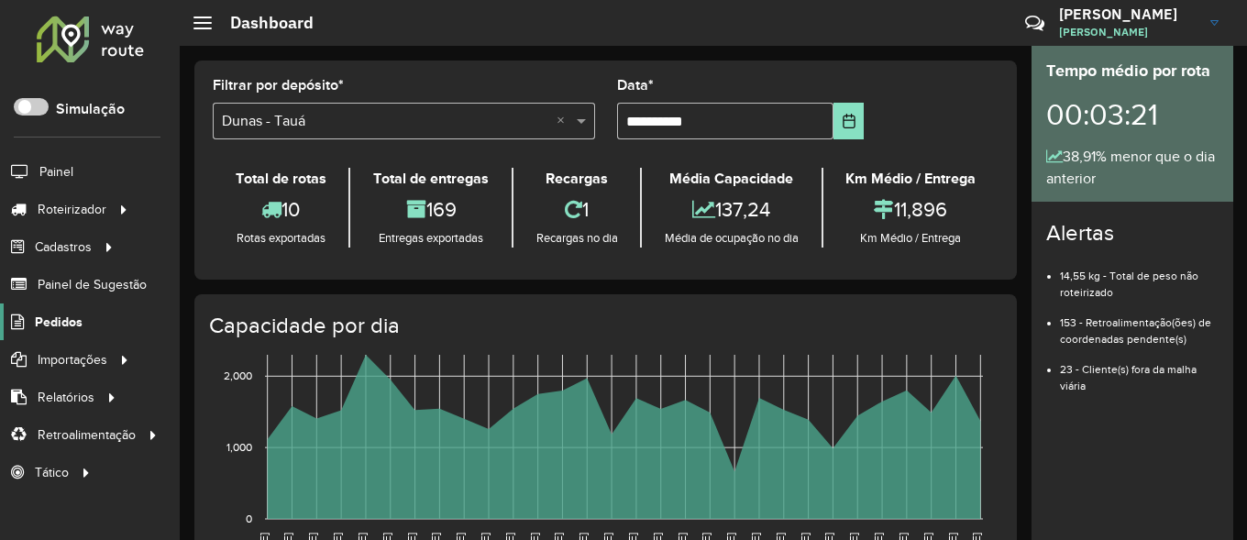  What do you see at coordinates (430, 238) in the screenshot?
I see `div: Entregas exportadas` at bounding box center [430, 238].